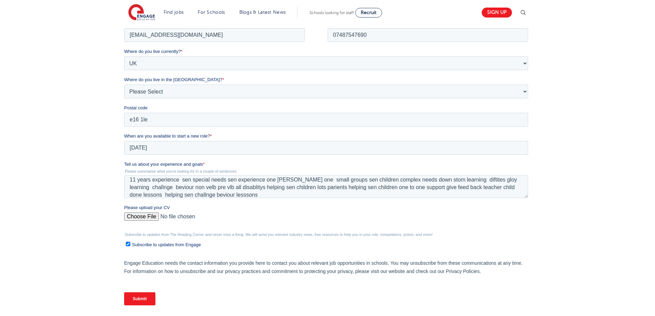 This screenshot has width=655, height=316. Describe the element at coordinates (174, 12) in the screenshot. I see `a: Find jobs` at that location.